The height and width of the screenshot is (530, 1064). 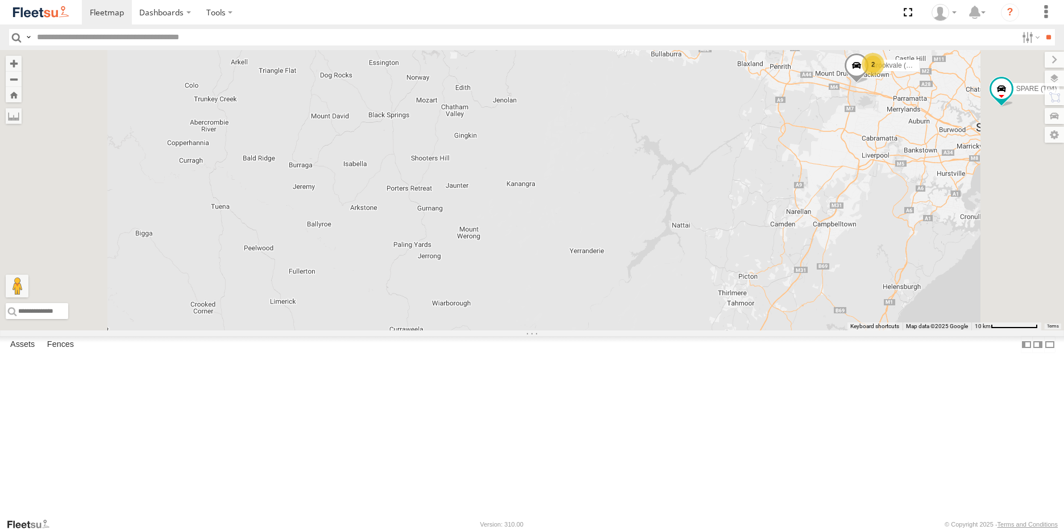 I want to click on span: Map data ©2025 Google, so click(x=937, y=326).